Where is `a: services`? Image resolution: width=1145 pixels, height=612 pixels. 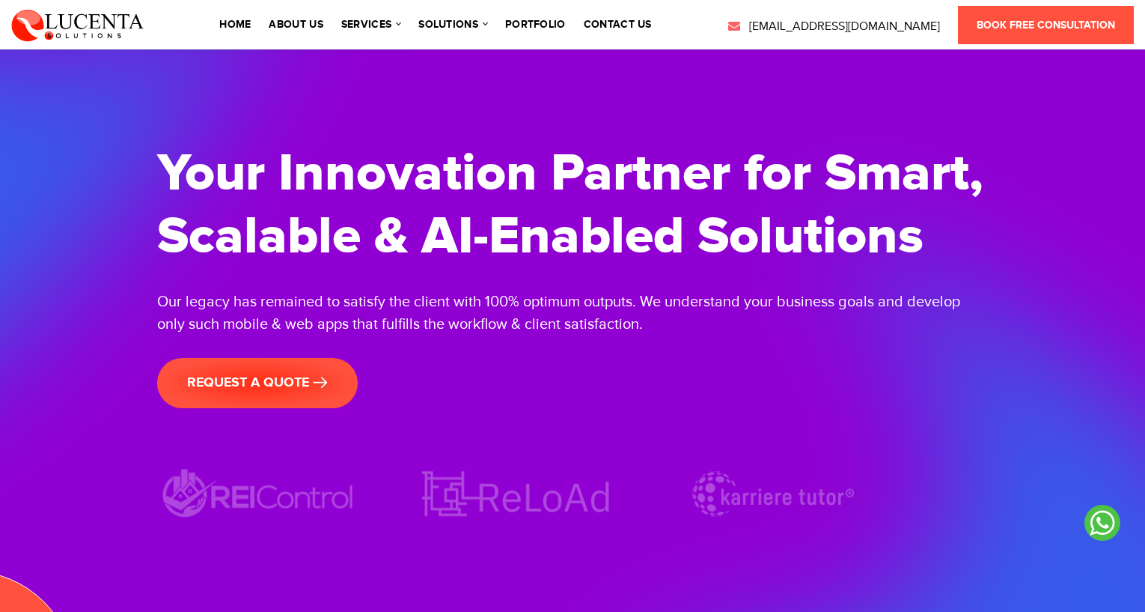 a: services is located at coordinates (371, 25).